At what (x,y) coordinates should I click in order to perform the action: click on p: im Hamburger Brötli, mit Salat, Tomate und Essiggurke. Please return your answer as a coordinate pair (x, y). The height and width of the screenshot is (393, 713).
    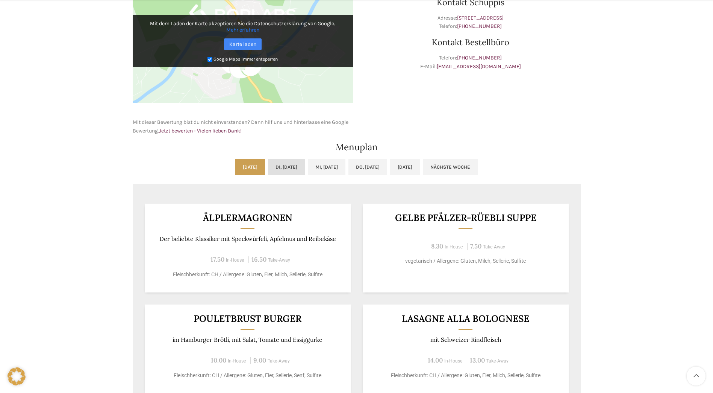
    Looking at the image, I should click on (247, 339).